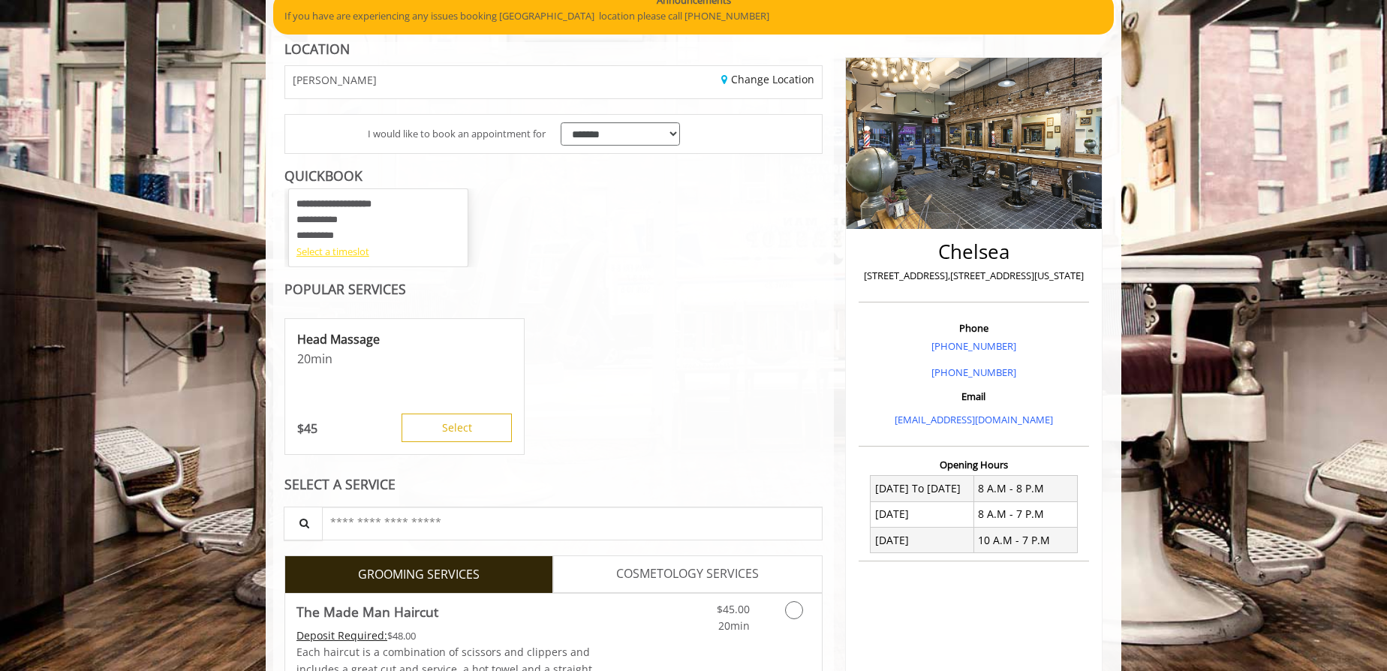 This screenshot has width=1387, height=671. Describe the element at coordinates (367, 612) in the screenshot. I see `b: The Made Man Haircut` at that location.